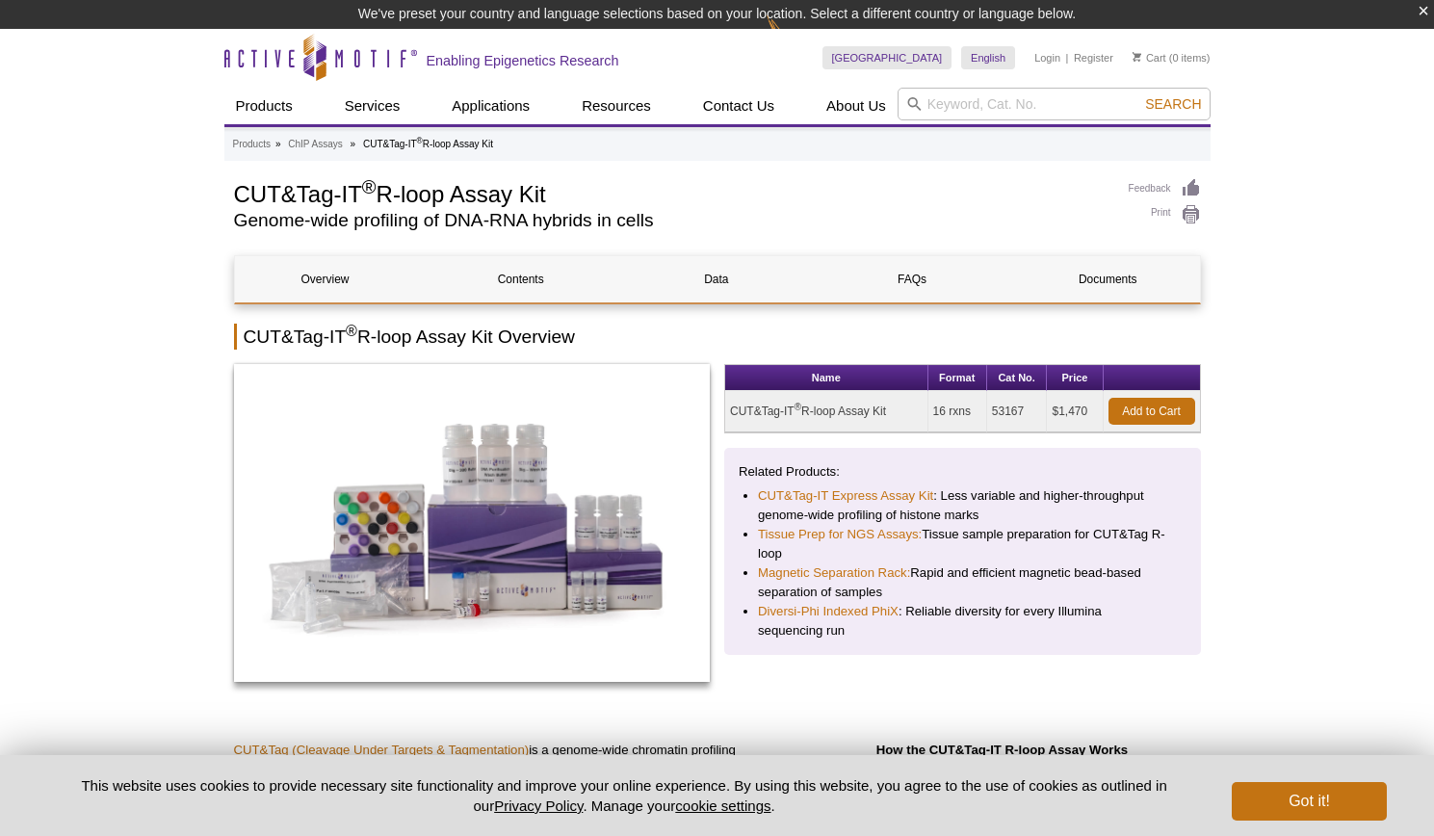 The height and width of the screenshot is (836, 1434). What do you see at coordinates (472, 523) in the screenshot?
I see `img: CUT&Tag-IT<sup>®</sup> R-loop Assay Kit` at bounding box center [472, 523].